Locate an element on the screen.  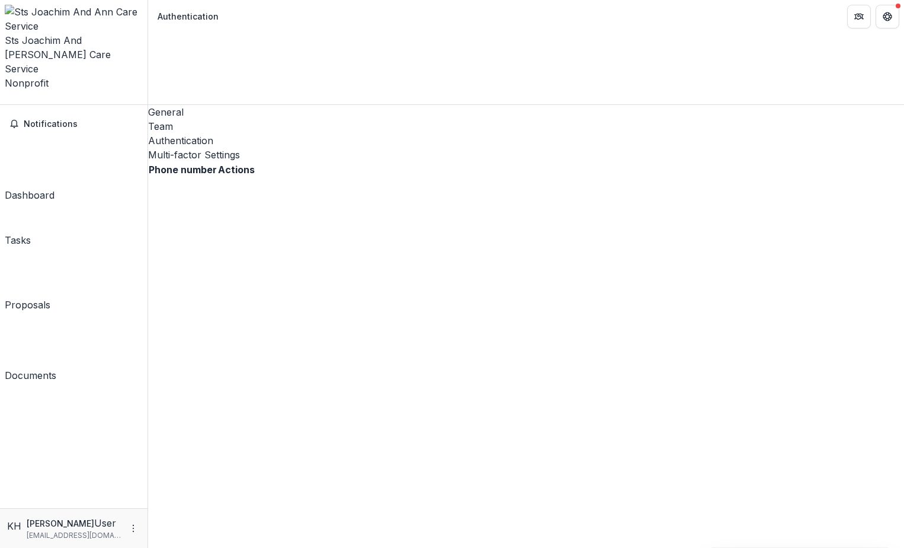
button: Partners is located at coordinates (859, 17).